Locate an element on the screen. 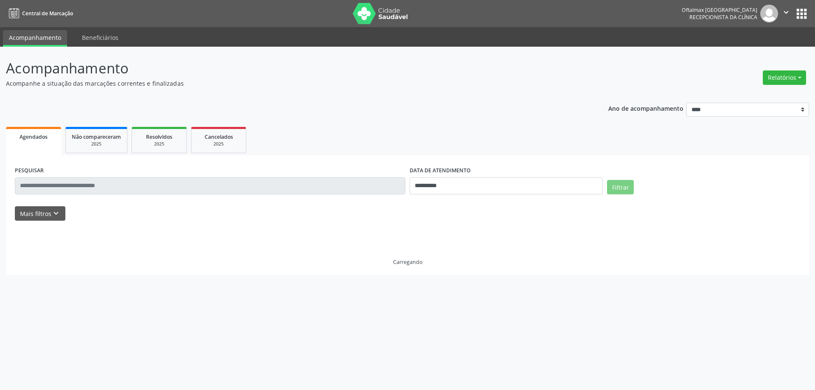 This screenshot has height=390, width=815. span: Cancelados is located at coordinates (219, 137).